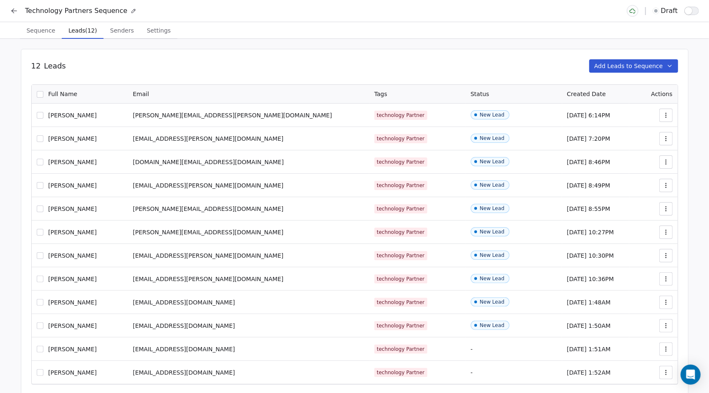 Image resolution: width=709 pixels, height=393 pixels. Describe the element at coordinates (141, 94) in the screenshot. I see `span: Email` at that location.